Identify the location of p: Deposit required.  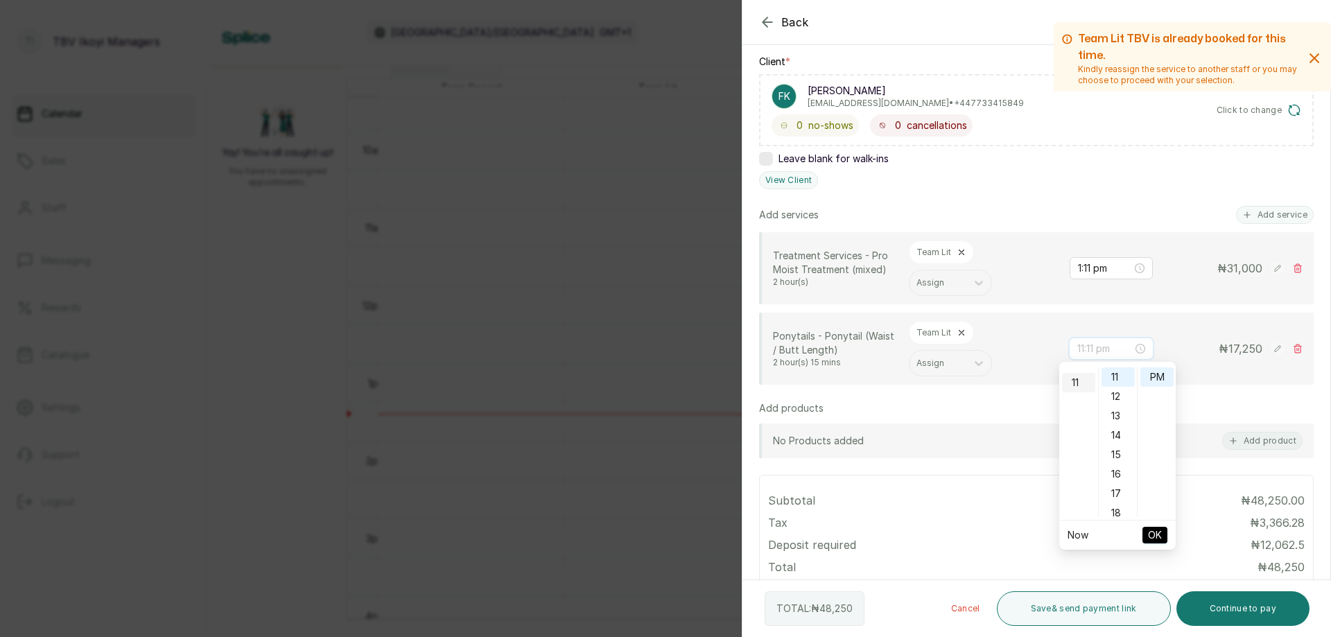
(812, 545).